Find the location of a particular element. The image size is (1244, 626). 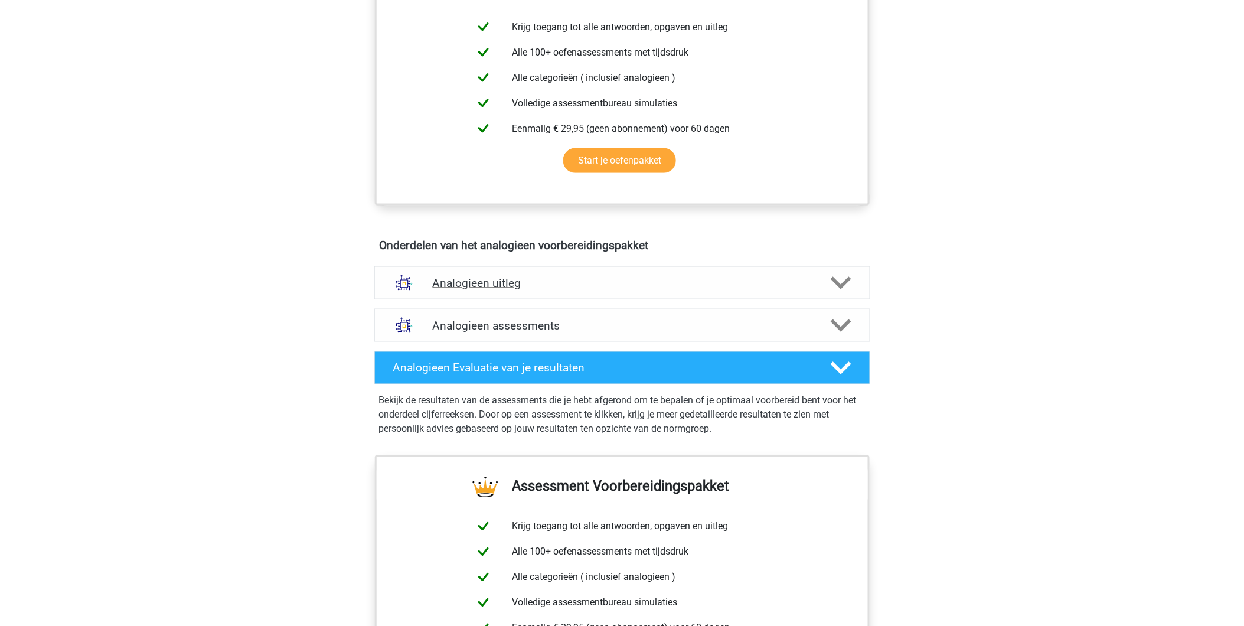

p: Bekijk de resultaten van de assessments die je hebt afgerond om te bepalen of je optimaal voorber... is located at coordinates (622, 415).